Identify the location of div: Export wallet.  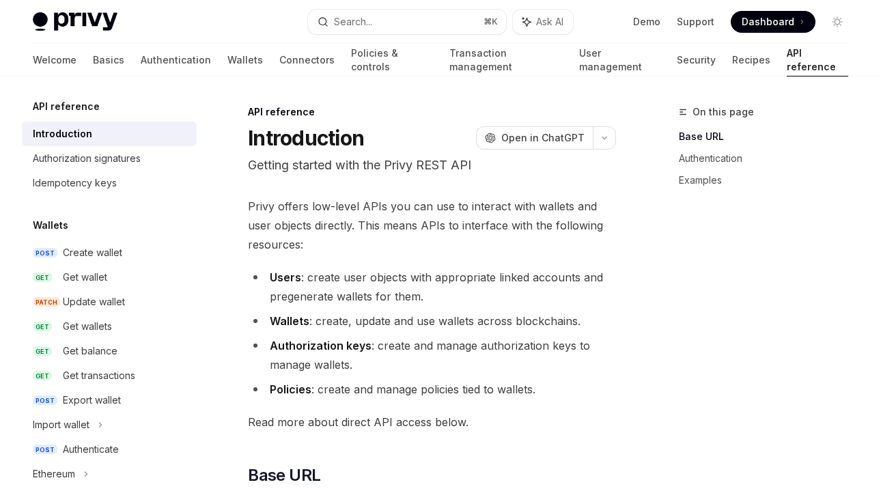
(92, 400).